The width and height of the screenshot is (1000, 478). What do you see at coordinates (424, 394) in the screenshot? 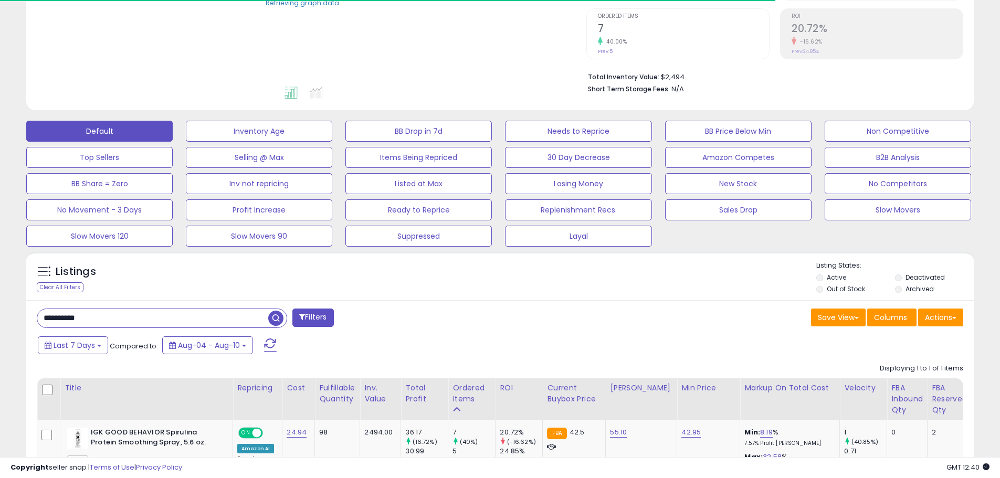
I see `div: Total Profit` at bounding box center [424, 394].